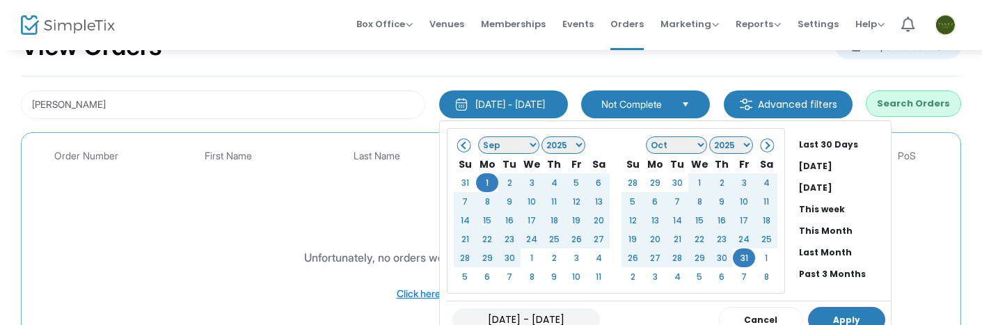 This screenshot has width=982, height=325. Describe the element at coordinates (633, 239) in the screenshot. I see `td: 19` at that location.